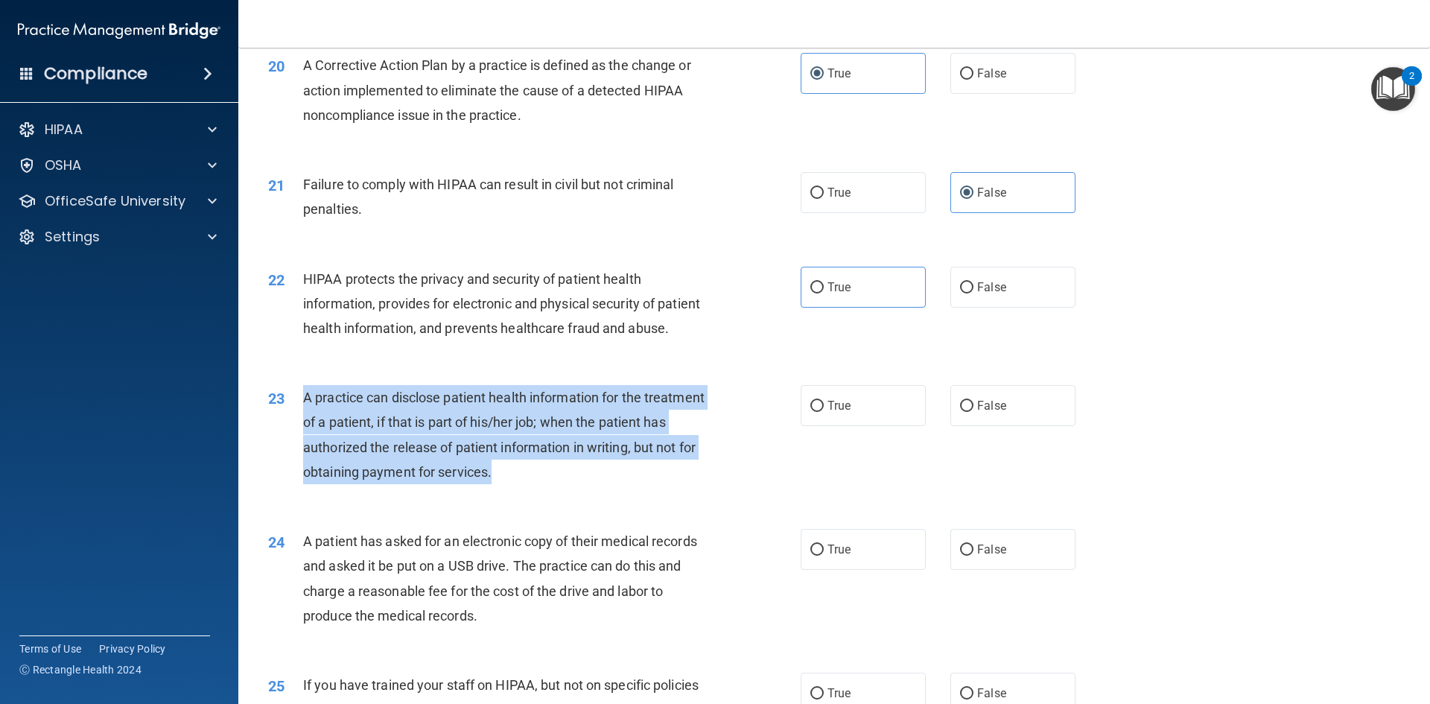  Describe the element at coordinates (1411, 86) in the screenshot. I see `div: 2` at that location.